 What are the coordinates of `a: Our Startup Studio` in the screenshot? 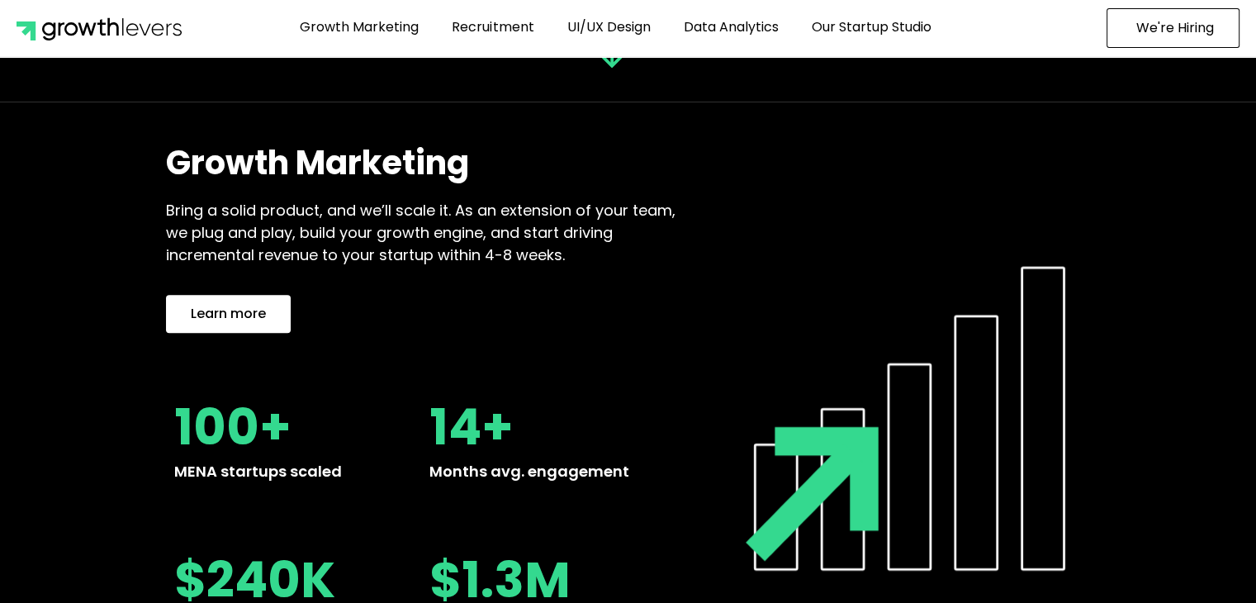 It's located at (870, 27).